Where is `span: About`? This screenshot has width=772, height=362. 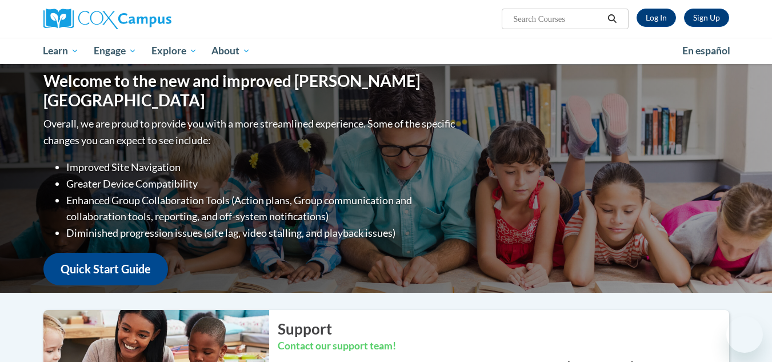 span: About is located at coordinates (231, 51).